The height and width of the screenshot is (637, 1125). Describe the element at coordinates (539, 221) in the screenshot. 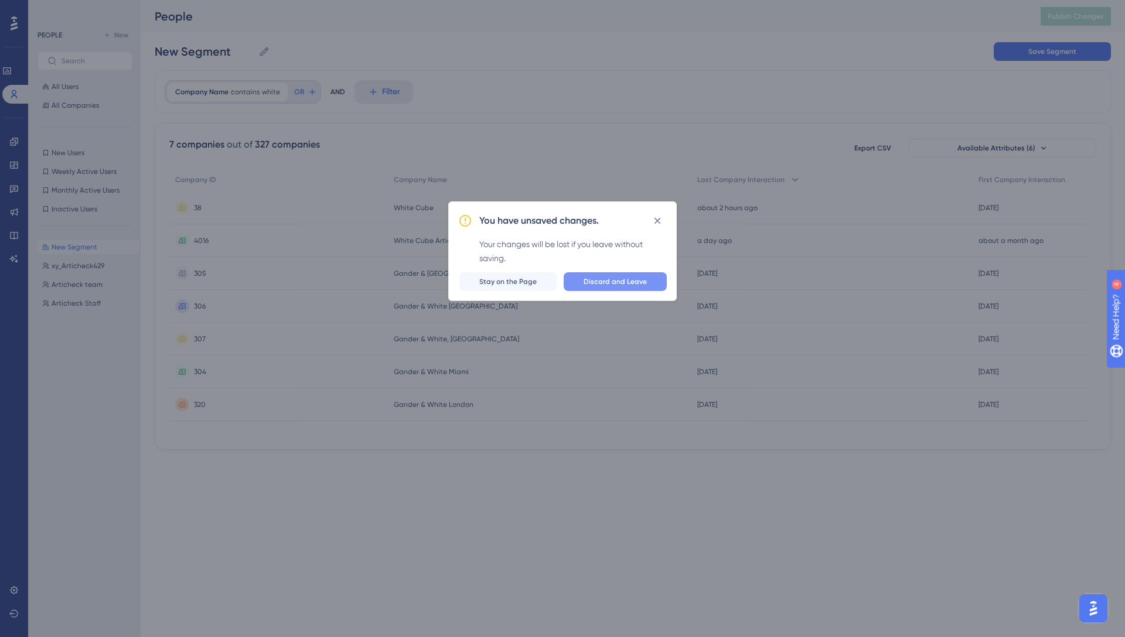

I see `h2: You have unsaved changes.` at that location.